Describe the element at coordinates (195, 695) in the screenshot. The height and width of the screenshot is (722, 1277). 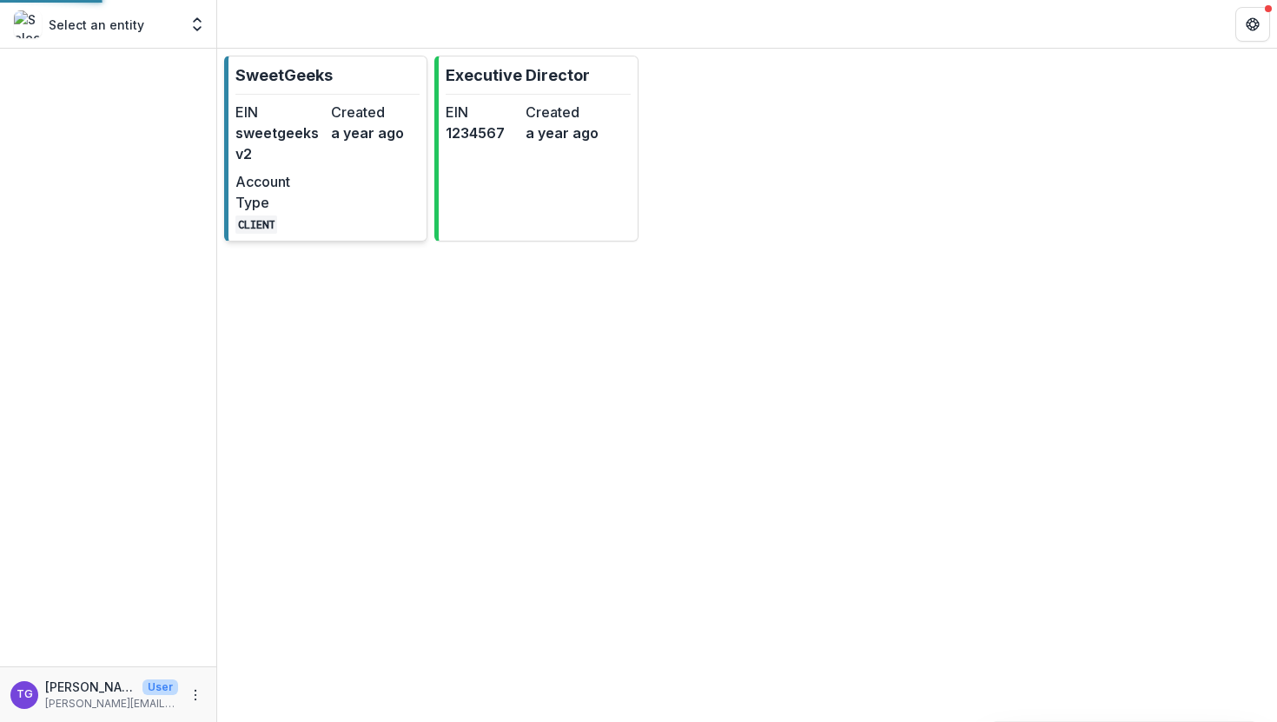
I see `button: More` at that location.